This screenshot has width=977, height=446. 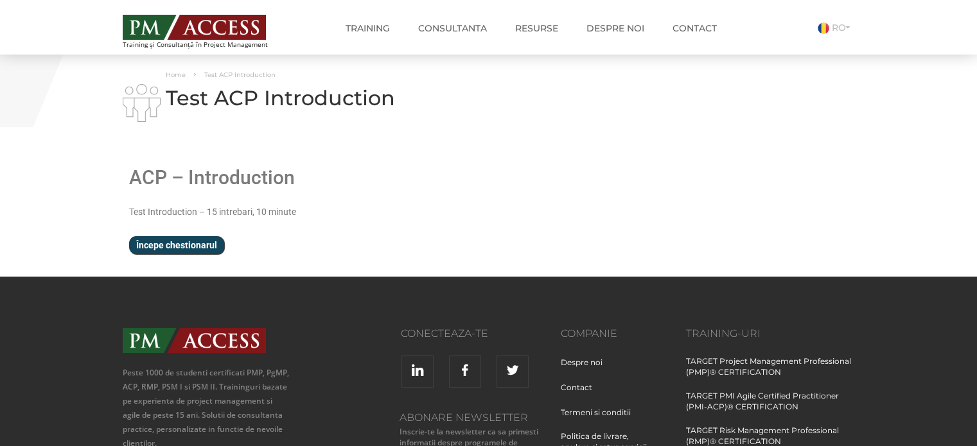 I want to click on img: PM ACCESS - Echipa traineri si consultanti certificati PMP: Narciss Popescu, Mihai Olaru, Monica ..., so click(x=194, y=27).